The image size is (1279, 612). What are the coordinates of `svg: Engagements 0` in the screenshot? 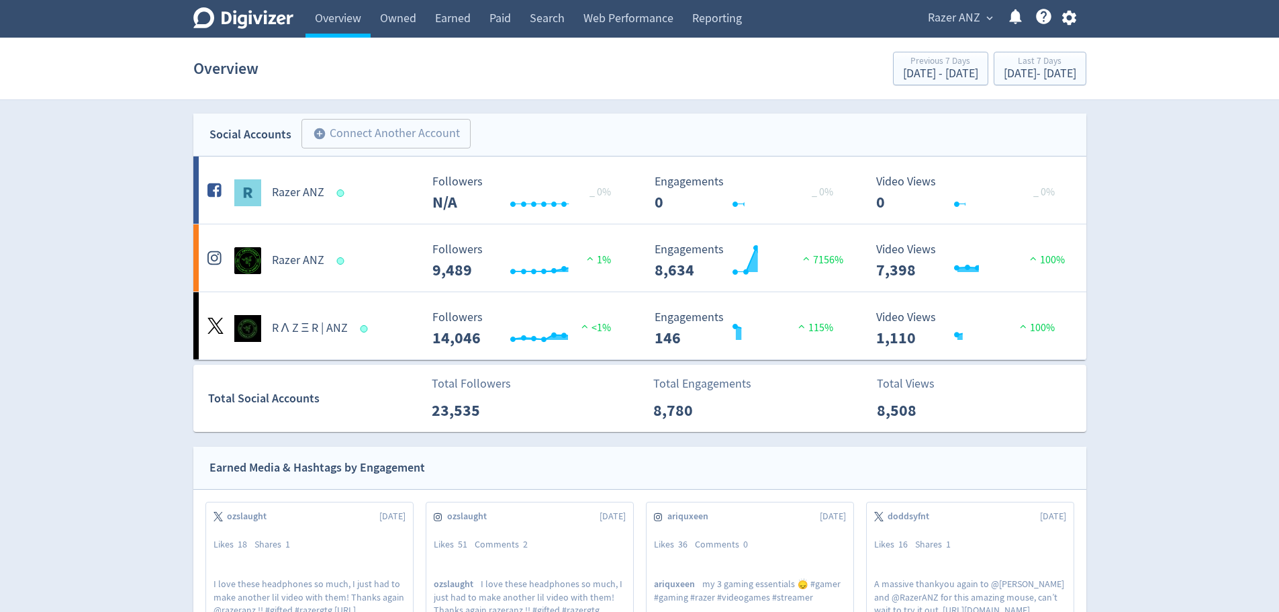 It's located at (749, 193).